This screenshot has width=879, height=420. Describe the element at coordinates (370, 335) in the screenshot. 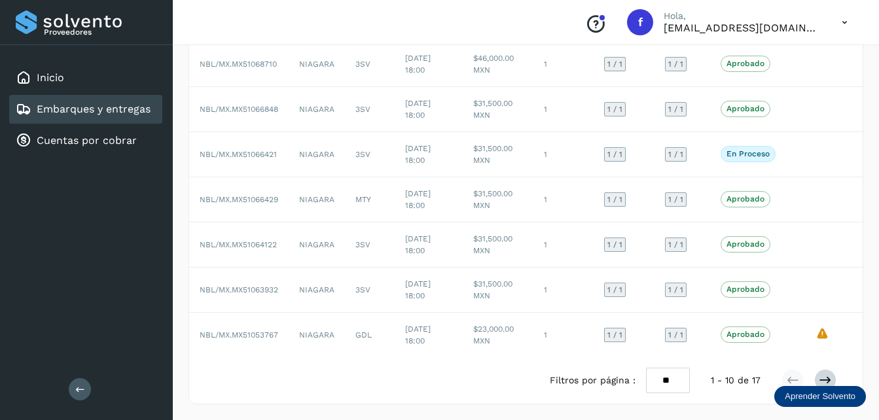

I see `td: GDL` at that location.